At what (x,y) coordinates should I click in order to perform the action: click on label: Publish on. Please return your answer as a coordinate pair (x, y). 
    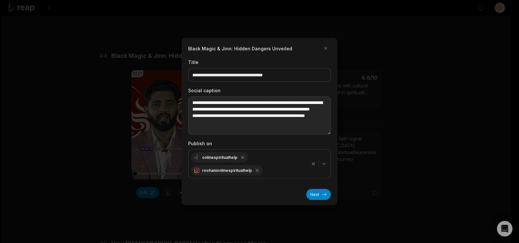
    Looking at the image, I should click on (260, 143).